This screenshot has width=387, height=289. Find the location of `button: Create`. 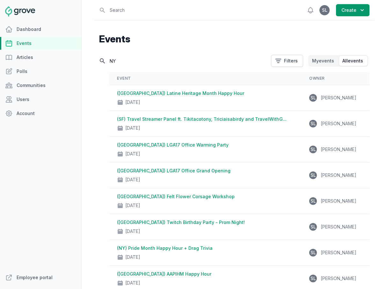

button: Create is located at coordinates (353, 10).